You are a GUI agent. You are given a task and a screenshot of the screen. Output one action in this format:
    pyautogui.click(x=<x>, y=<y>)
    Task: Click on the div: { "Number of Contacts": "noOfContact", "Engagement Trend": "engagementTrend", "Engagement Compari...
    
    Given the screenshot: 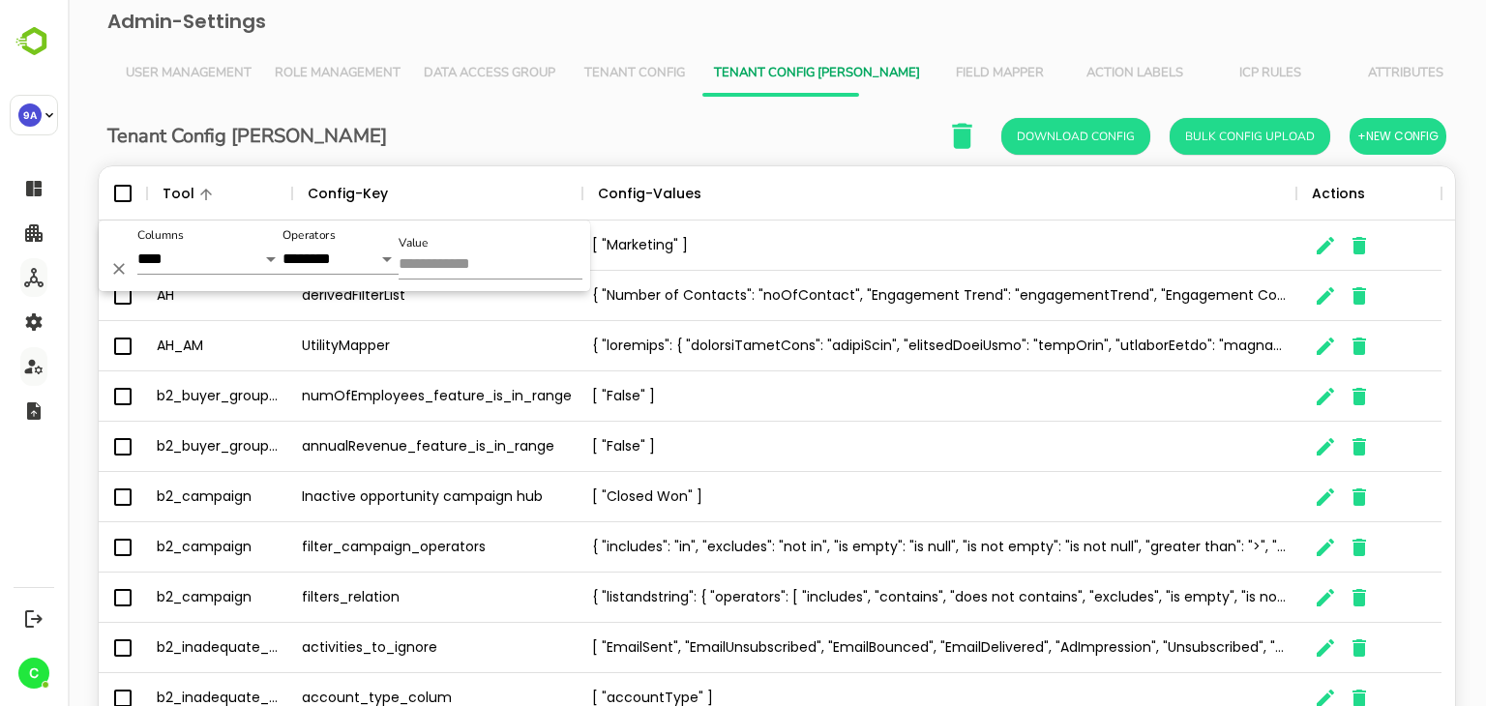 What is the action you would take?
    pyautogui.click(x=872, y=296)
    